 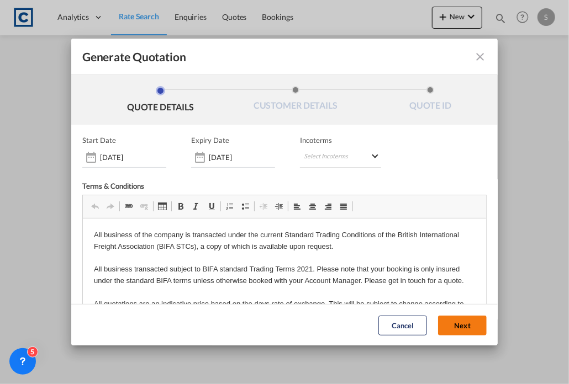 What do you see at coordinates (144, 207) in the screenshot?
I see `a: Unlink` at bounding box center [144, 207].